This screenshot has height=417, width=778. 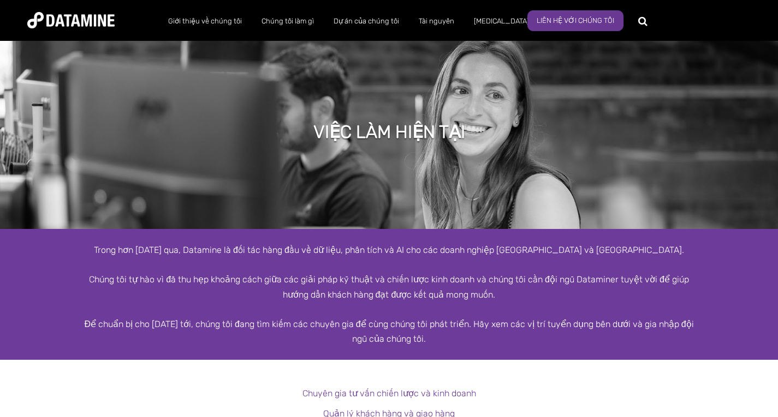 I want to click on a: Chuyên gia tư vấn chiến lược và kinh doanh, so click(x=389, y=393).